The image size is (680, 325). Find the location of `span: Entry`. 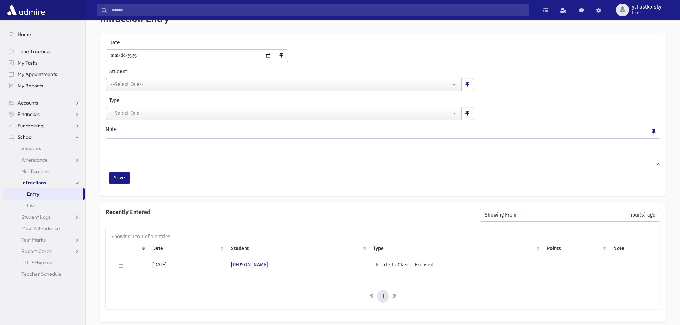

span: Entry is located at coordinates (33, 194).